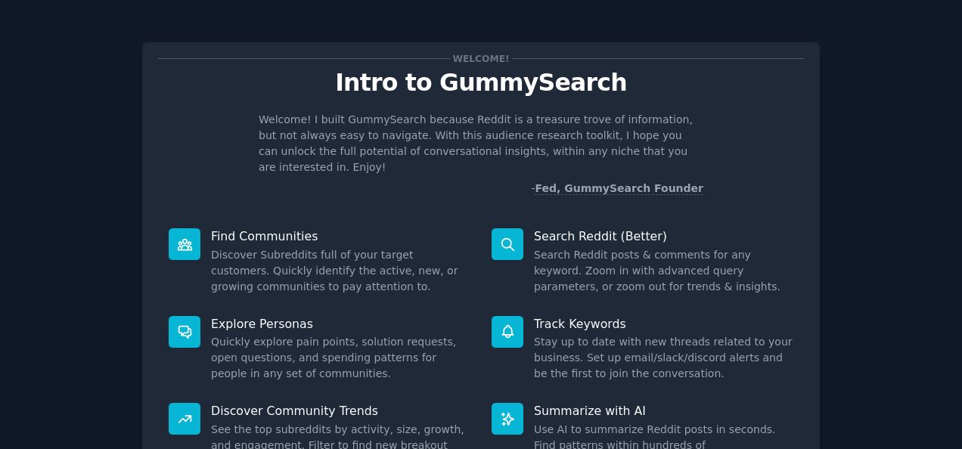 Image resolution: width=962 pixels, height=449 pixels. I want to click on p: Search Reddit (Better), so click(663, 236).